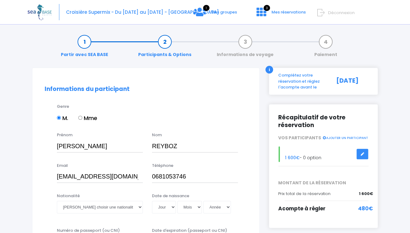  I want to click on label: Téléphone, so click(163, 165).